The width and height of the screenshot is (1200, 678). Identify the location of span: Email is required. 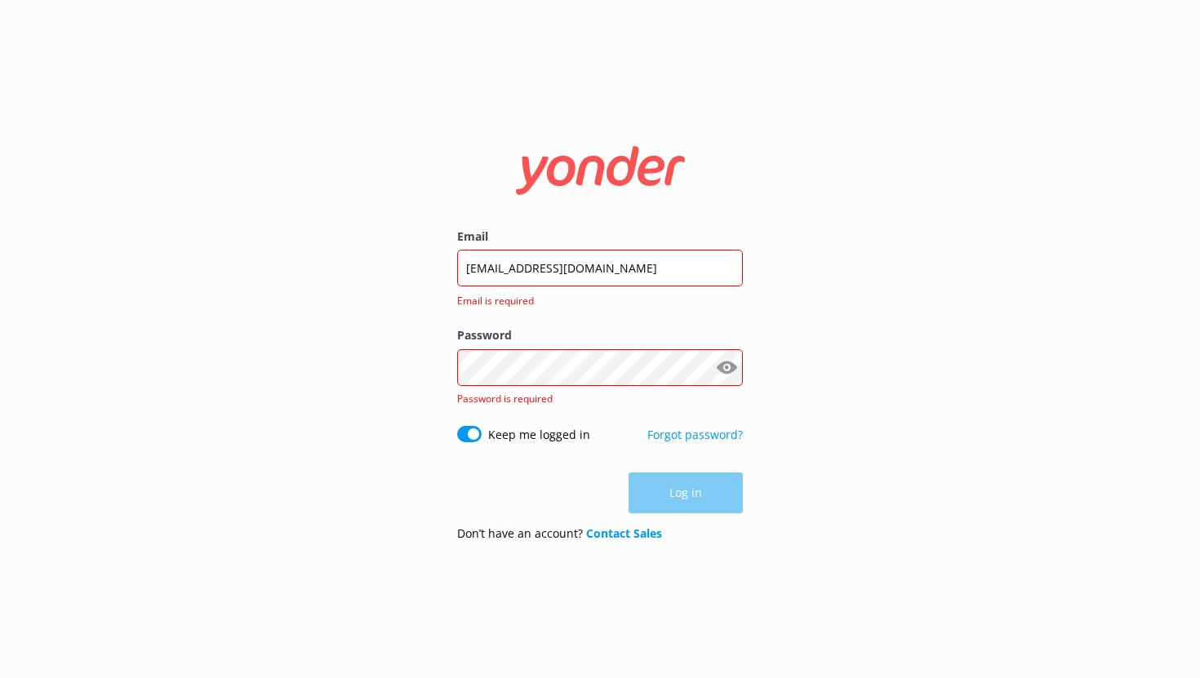
(595, 300).